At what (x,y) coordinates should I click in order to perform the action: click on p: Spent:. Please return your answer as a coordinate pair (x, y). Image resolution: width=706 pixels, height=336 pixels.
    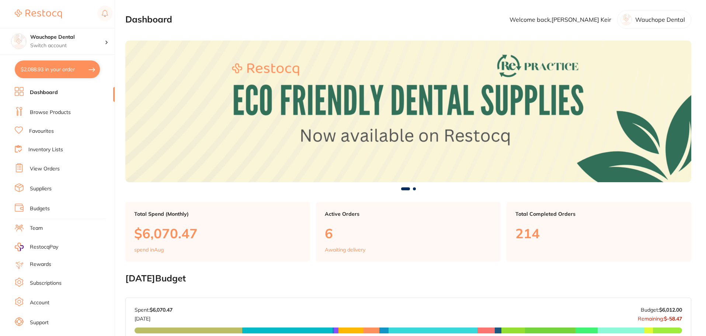
    Looking at the image, I should click on (153, 310).